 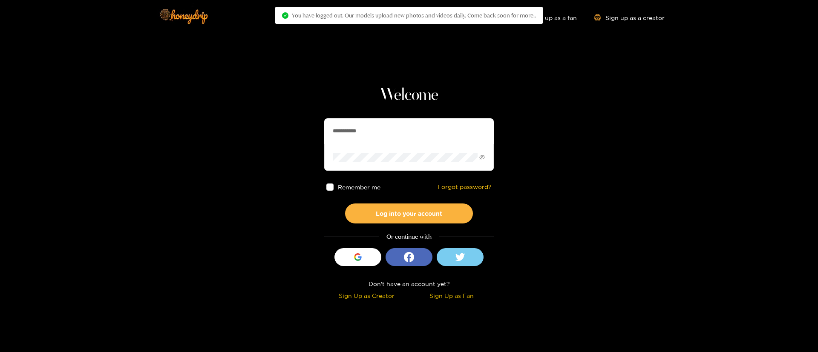 I want to click on div: Sign Up as Creator, so click(x=366, y=296).